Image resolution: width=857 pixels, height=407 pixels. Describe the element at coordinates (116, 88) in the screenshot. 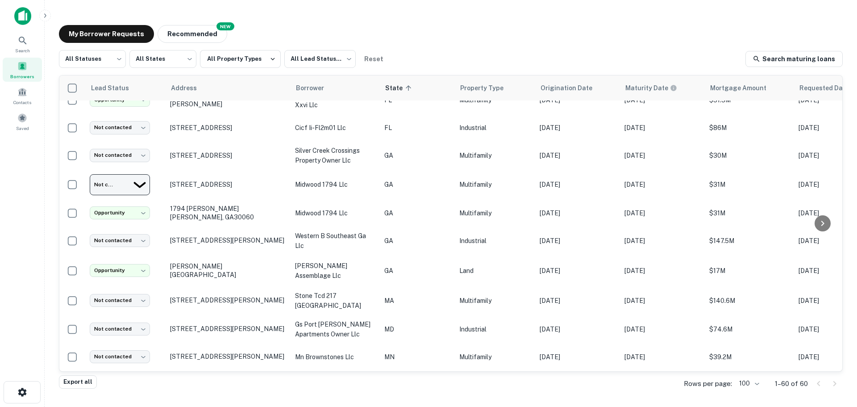

I see `span: Lead Status` at that location.